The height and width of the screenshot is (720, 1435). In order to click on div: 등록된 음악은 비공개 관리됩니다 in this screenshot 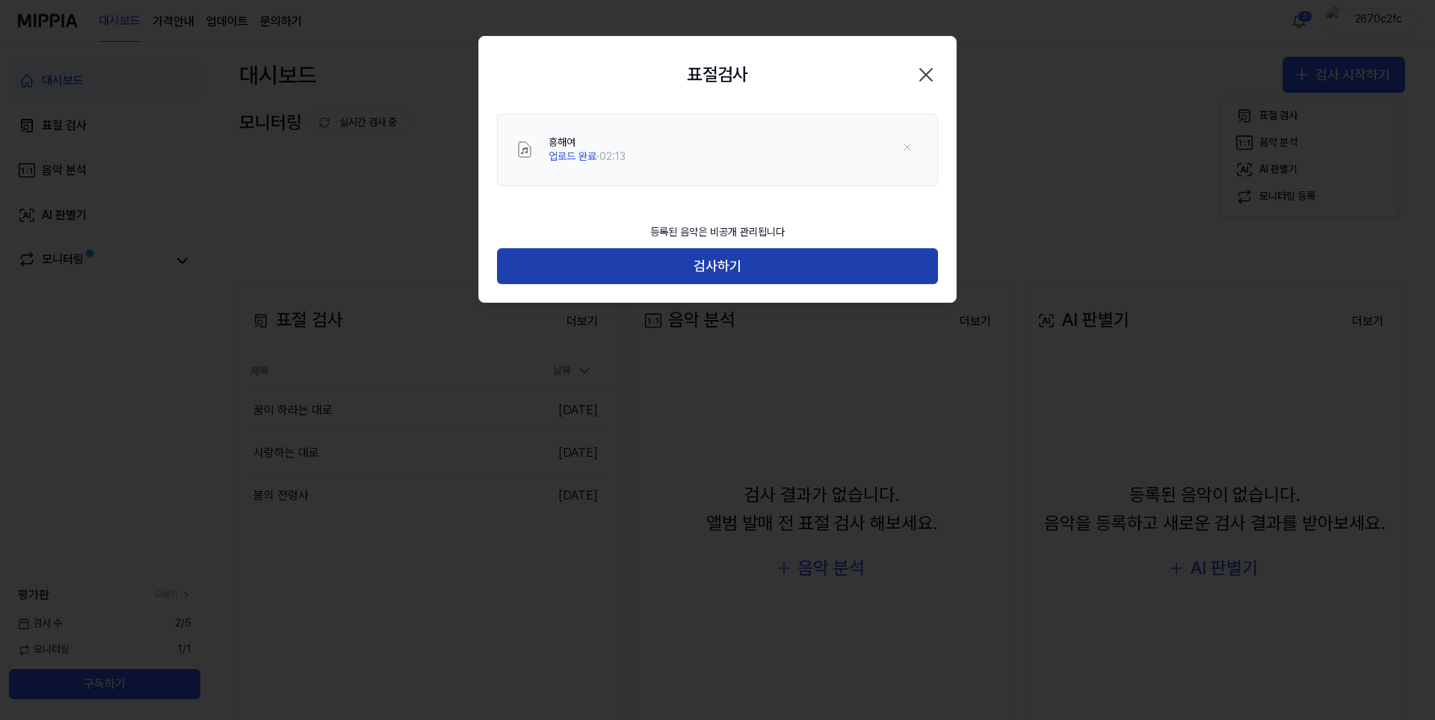, I will do `click(718, 232)`.